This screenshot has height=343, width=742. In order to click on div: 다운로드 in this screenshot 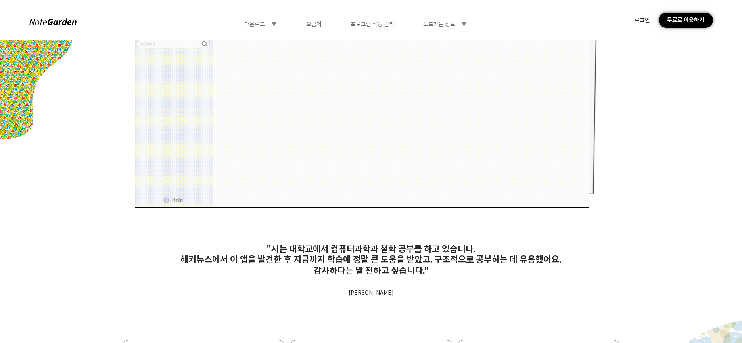, I will do `click(254, 24)`.